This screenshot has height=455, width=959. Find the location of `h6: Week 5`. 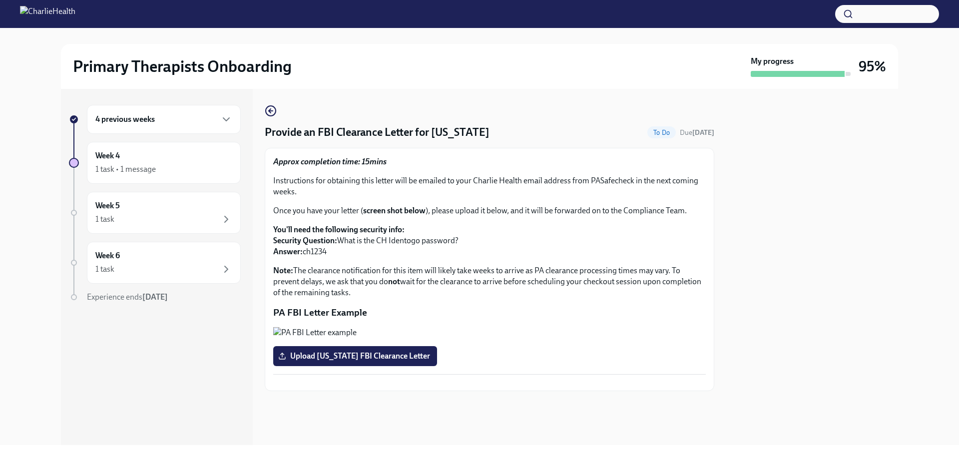

h6: Week 5 is located at coordinates (107, 206).